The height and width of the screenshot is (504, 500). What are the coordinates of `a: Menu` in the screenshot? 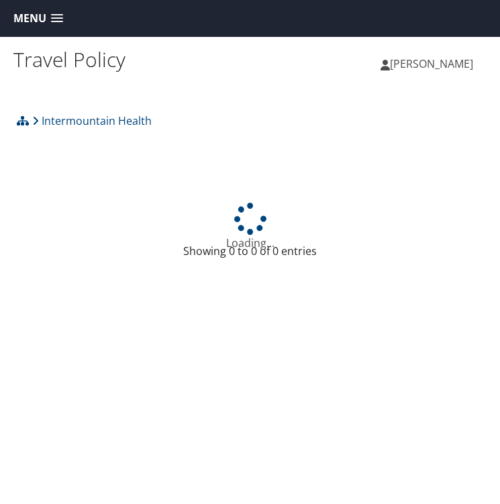 It's located at (38, 18).